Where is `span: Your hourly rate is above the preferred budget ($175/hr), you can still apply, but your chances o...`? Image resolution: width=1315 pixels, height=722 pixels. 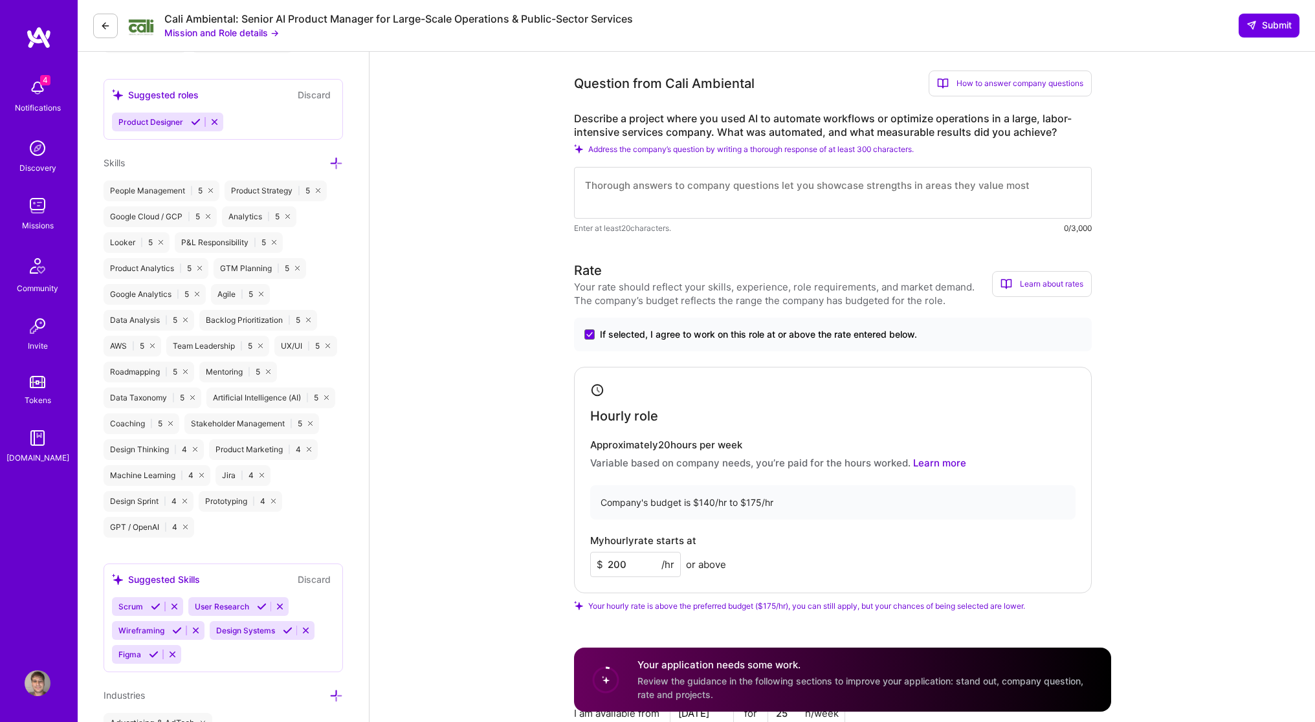 span: Your hourly rate is above the preferred budget ($175/hr), you can still apply, but your chances o... is located at coordinates (806, 606).